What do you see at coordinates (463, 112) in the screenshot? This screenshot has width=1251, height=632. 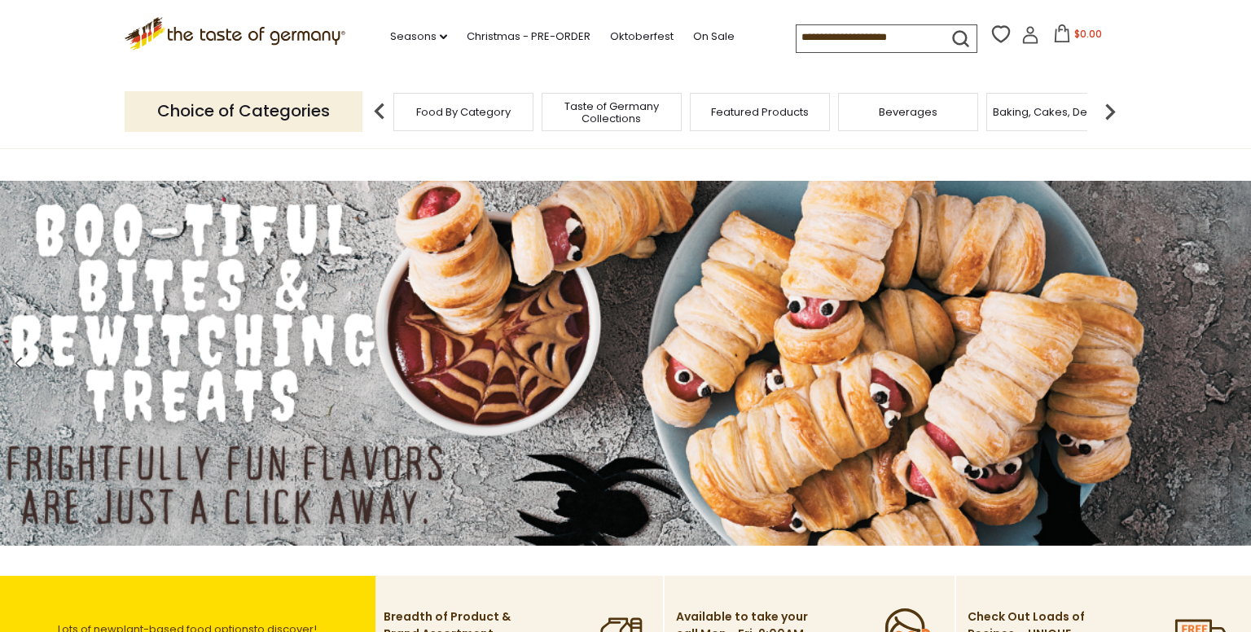 I see `a: Food By Category` at bounding box center [463, 112].